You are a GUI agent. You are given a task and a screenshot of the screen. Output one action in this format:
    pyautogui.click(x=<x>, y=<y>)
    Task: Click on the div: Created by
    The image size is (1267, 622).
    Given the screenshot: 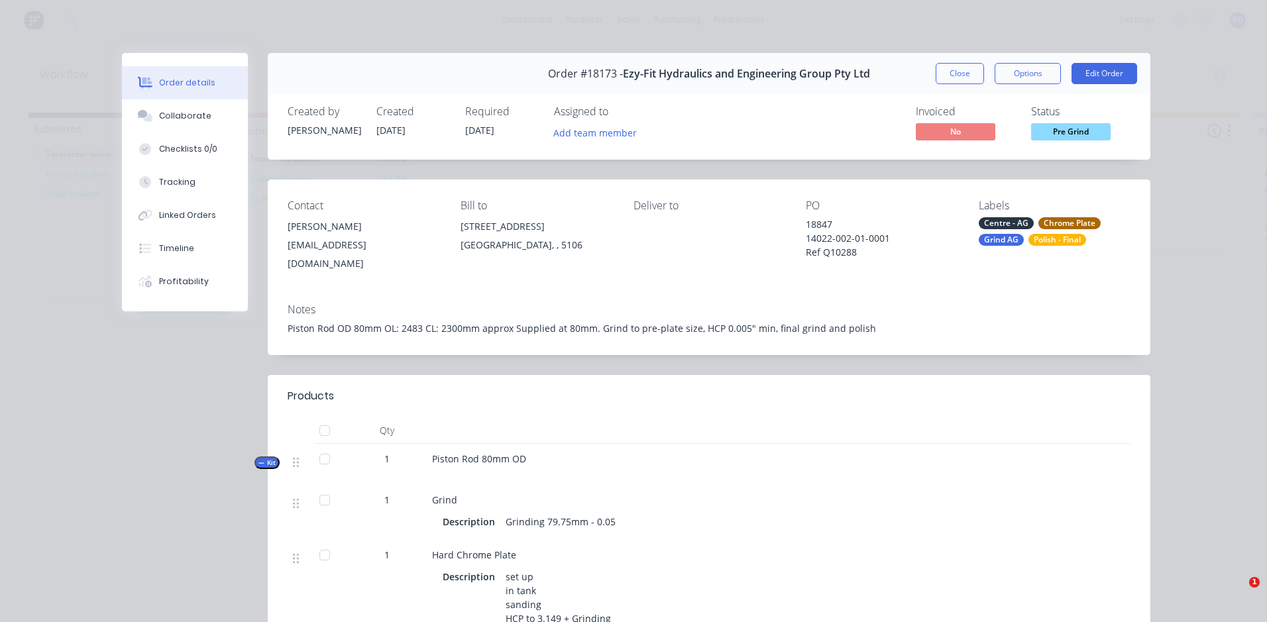 What is the action you would take?
    pyautogui.click(x=324, y=111)
    